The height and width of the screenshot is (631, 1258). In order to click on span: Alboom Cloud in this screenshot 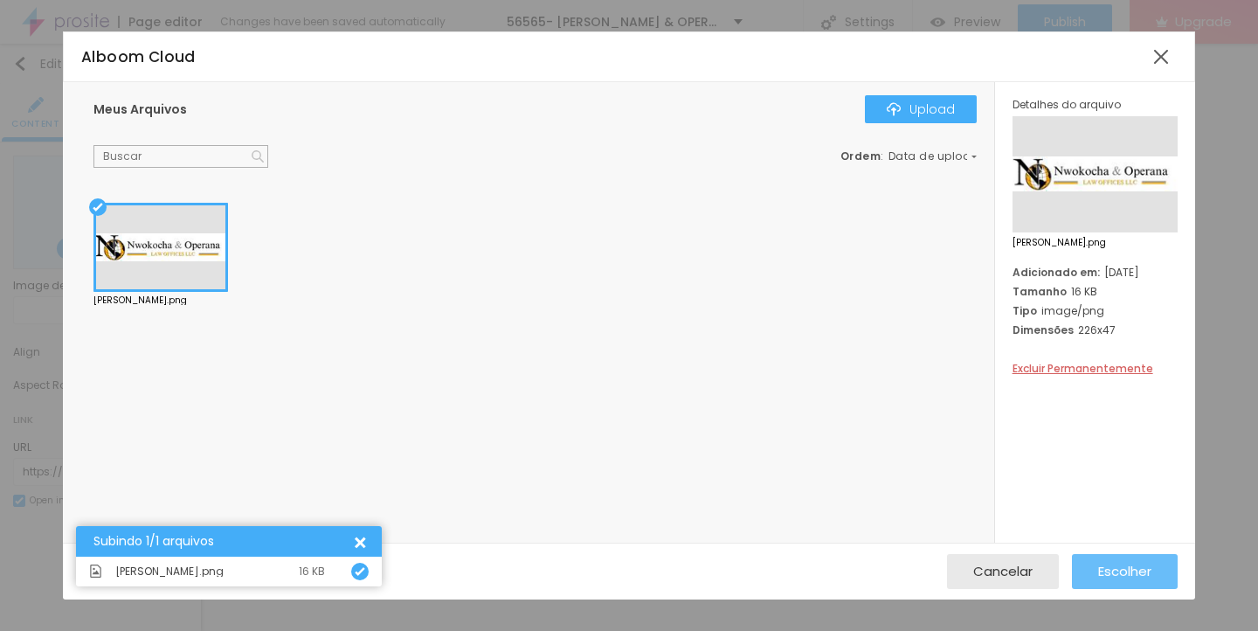, I will do `click(138, 57)`.